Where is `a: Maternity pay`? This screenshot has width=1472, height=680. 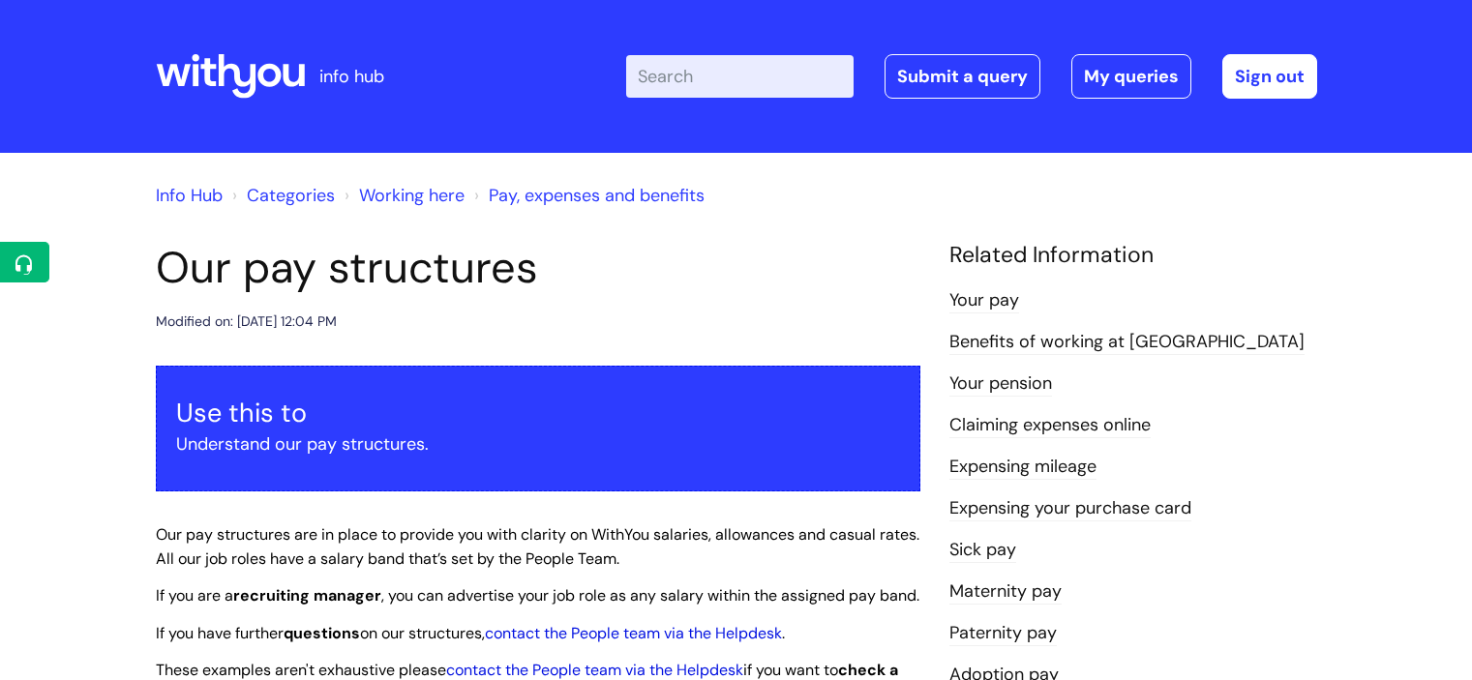
a: Maternity pay is located at coordinates (1006, 592).